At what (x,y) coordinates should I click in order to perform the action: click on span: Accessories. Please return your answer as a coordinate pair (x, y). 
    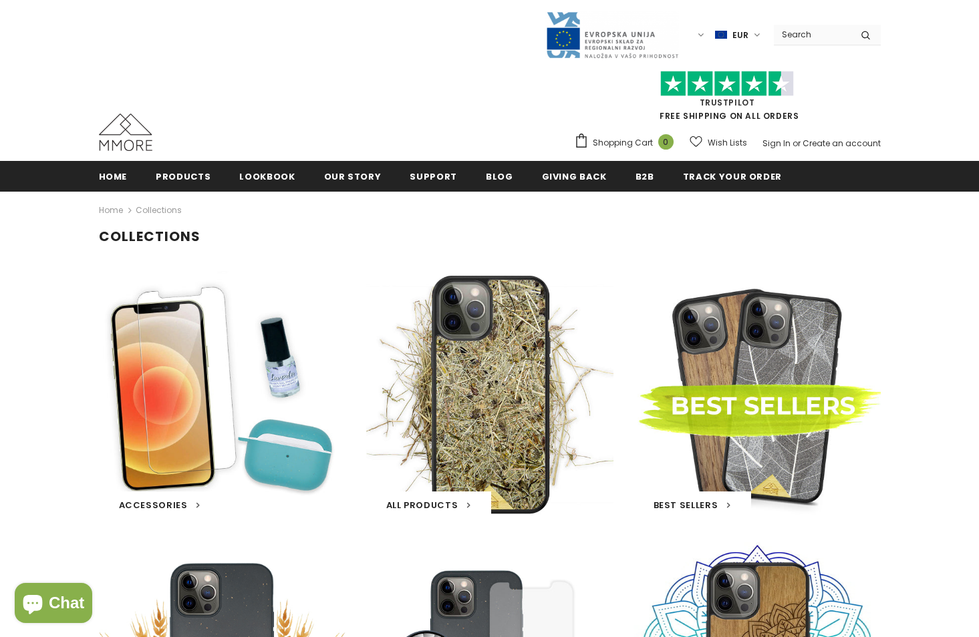
    Looking at the image, I should click on (153, 505).